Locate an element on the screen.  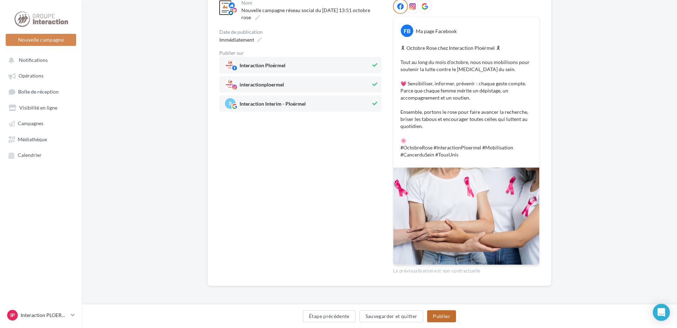
a: Médiathèque is located at coordinates (41, 139).